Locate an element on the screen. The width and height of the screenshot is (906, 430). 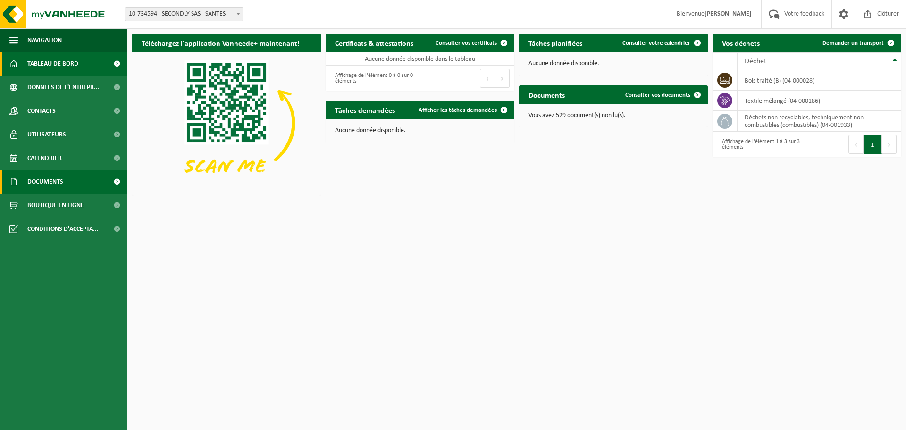
h2: Tâches planifiées is located at coordinates (555, 42).